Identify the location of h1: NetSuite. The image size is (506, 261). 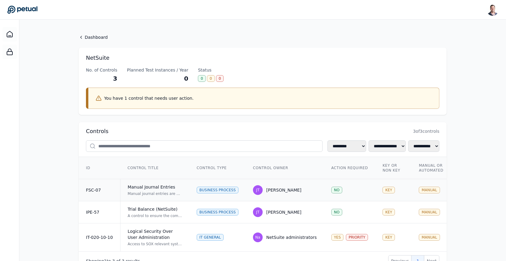
(263, 58).